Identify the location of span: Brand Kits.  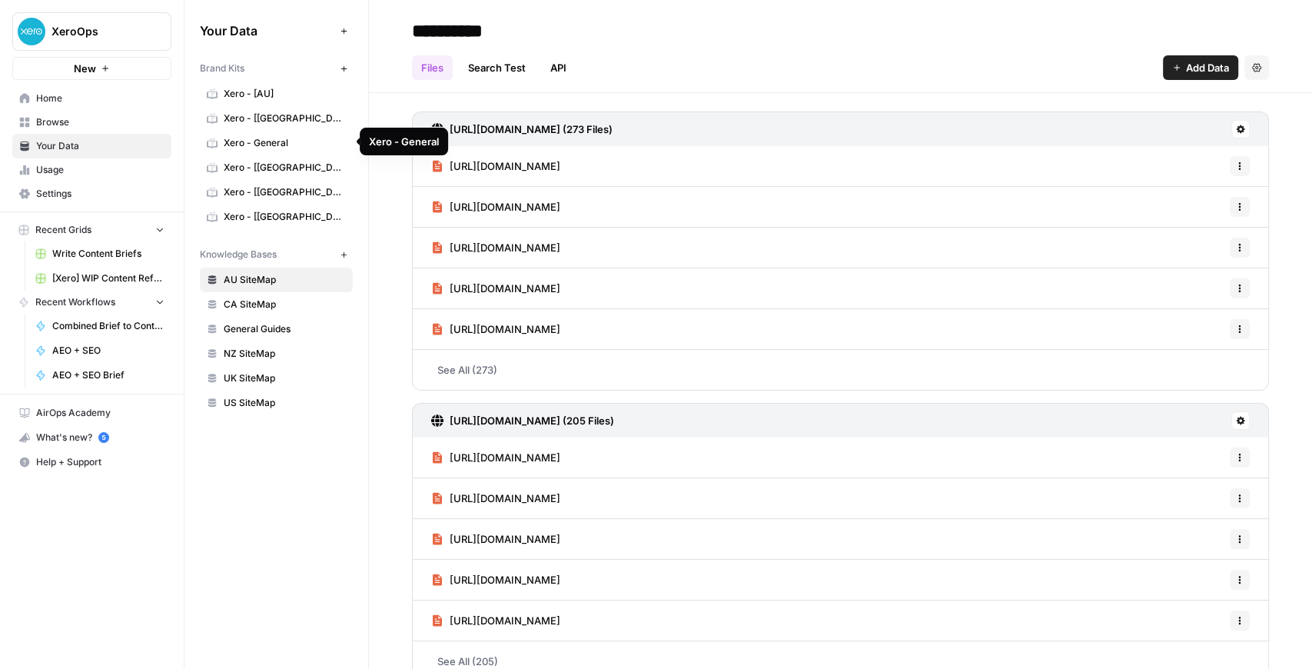
(222, 68).